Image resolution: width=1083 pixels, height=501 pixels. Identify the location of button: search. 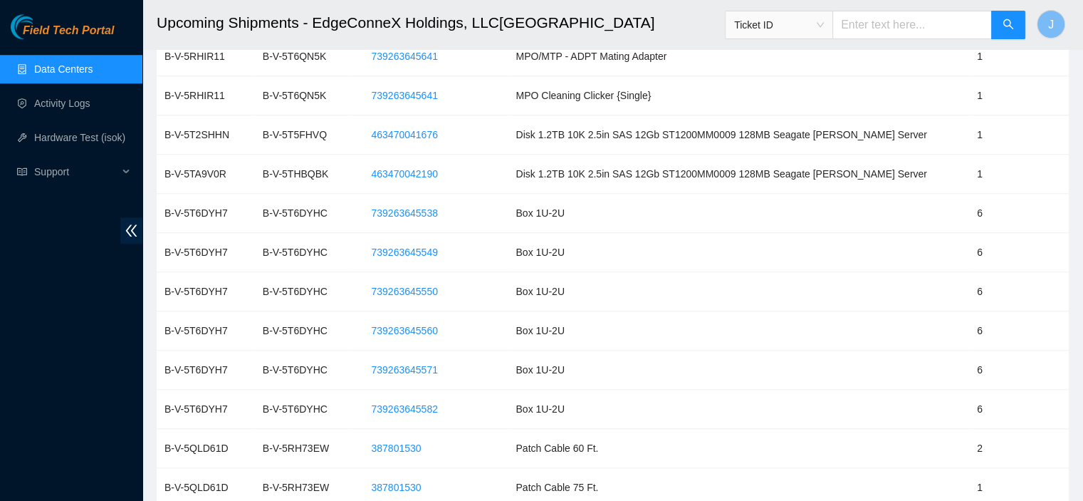
(1008, 25).